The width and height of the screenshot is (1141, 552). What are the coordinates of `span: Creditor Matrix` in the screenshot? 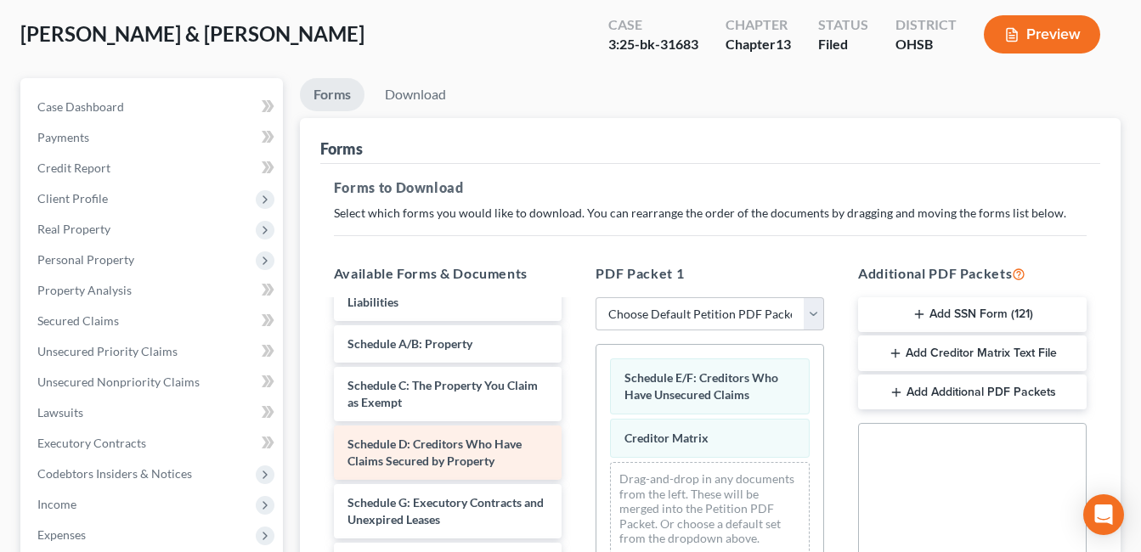 It's located at (666, 437).